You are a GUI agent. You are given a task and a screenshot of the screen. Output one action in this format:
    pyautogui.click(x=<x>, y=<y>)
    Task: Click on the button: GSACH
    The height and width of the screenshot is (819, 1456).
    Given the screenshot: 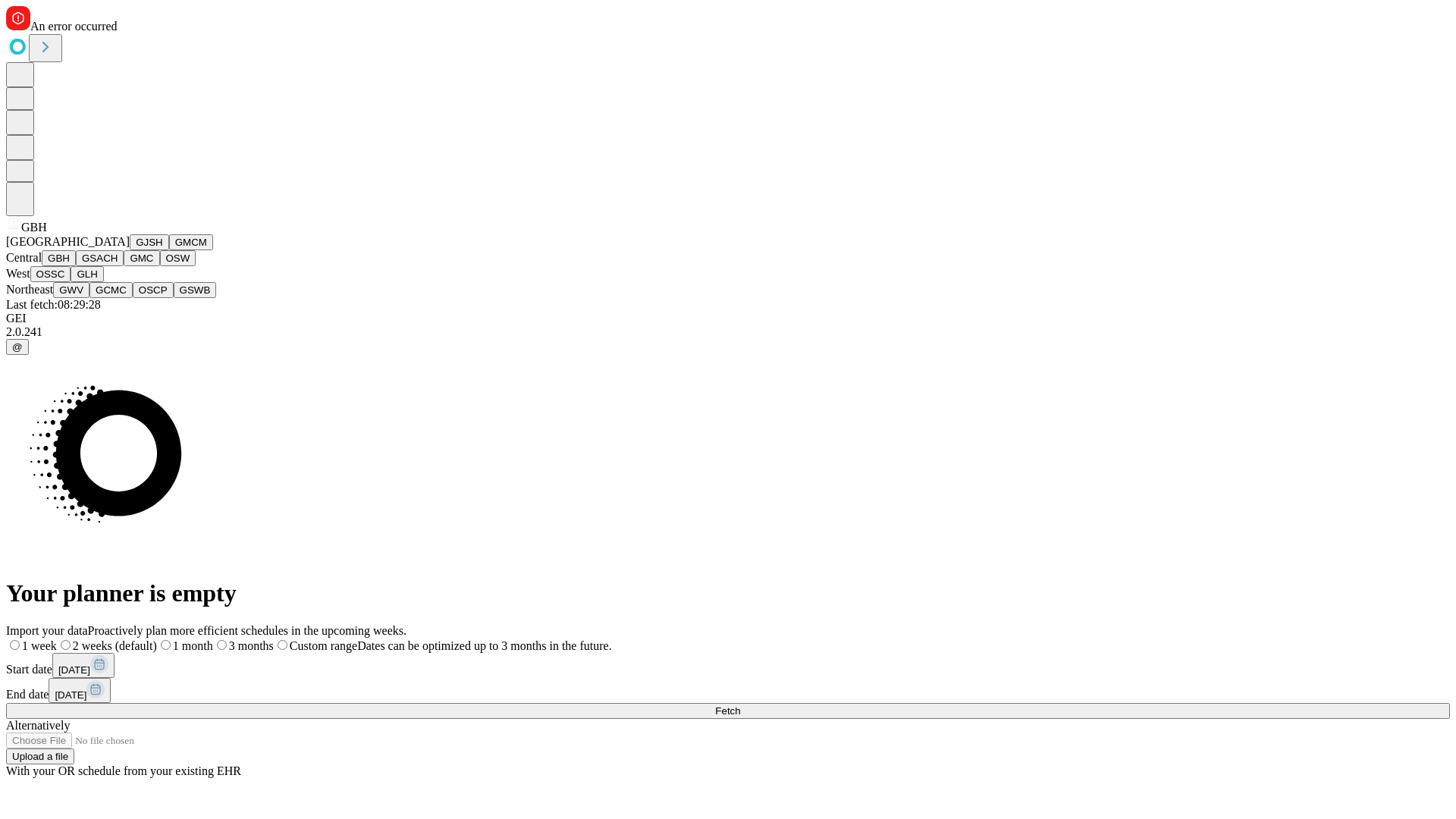 What is the action you would take?
    pyautogui.click(x=99, y=258)
    